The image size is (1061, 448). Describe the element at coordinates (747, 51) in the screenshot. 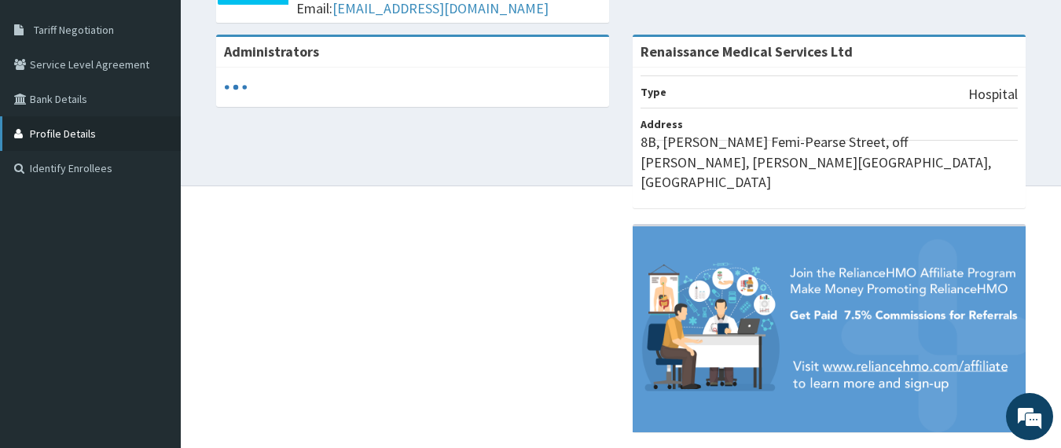

I see `strong: Renaissance Medical Services Ltd` at that location.